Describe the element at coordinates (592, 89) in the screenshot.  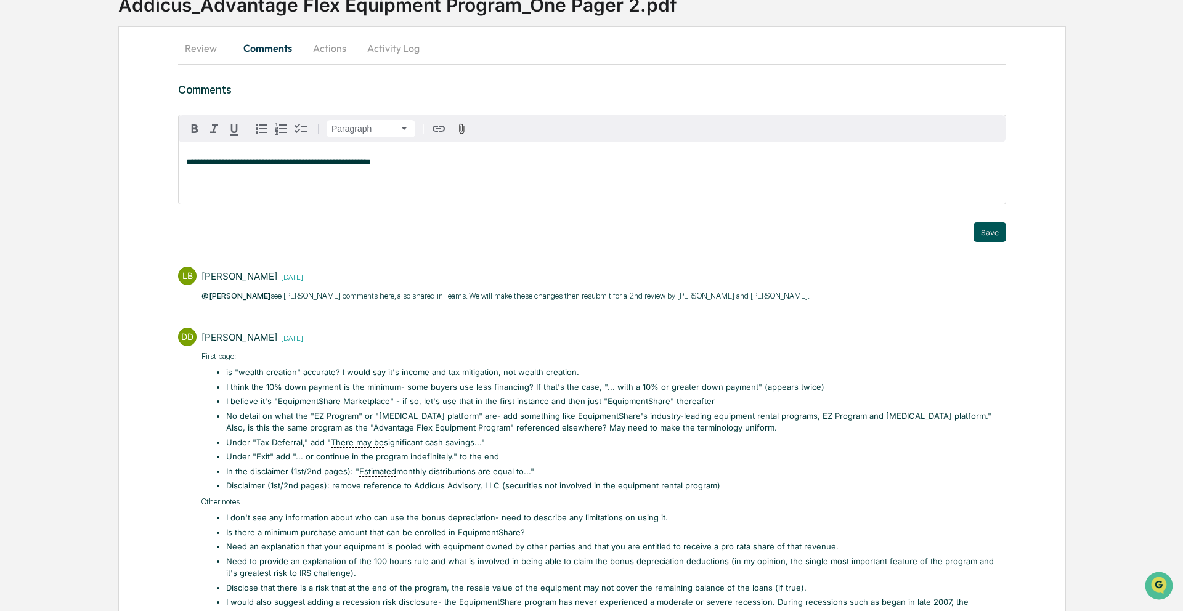
I see `h3: Comments` at that location.